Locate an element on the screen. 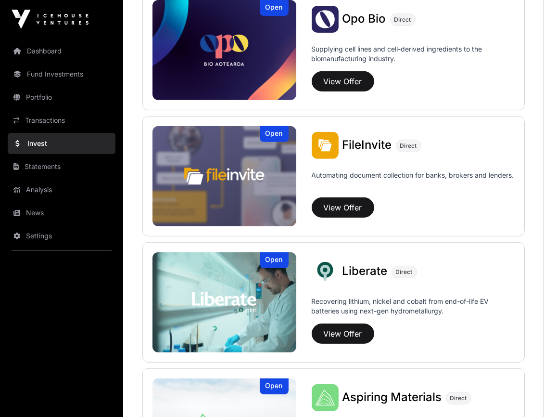  span: Aspiring Materials is located at coordinates (392, 397).